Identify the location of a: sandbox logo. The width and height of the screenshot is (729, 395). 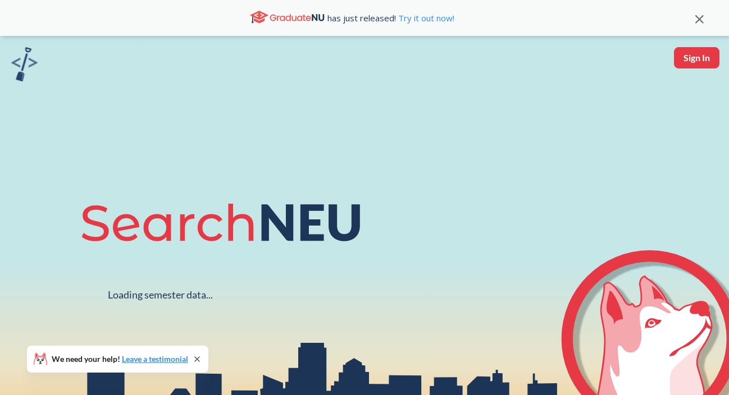
(24, 66).